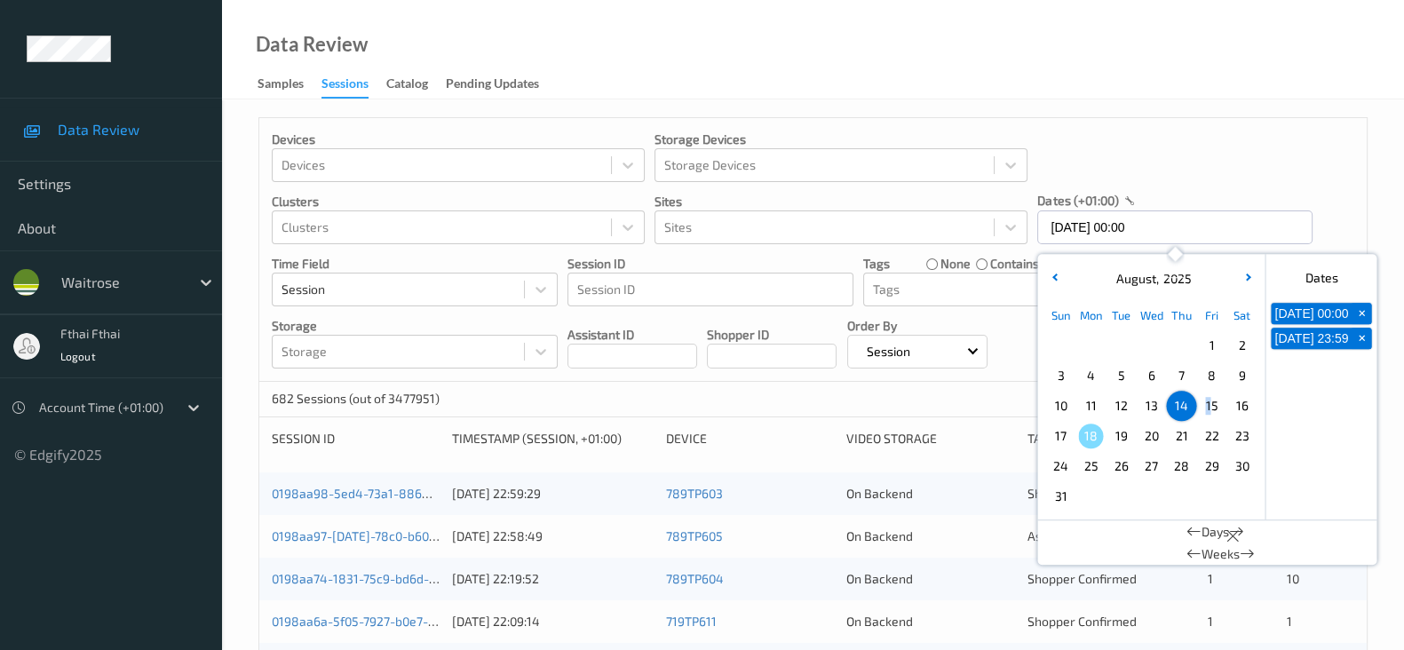 This screenshot has height=650, width=1404. Describe the element at coordinates (1181, 466) in the screenshot. I see `span: 28` at that location.